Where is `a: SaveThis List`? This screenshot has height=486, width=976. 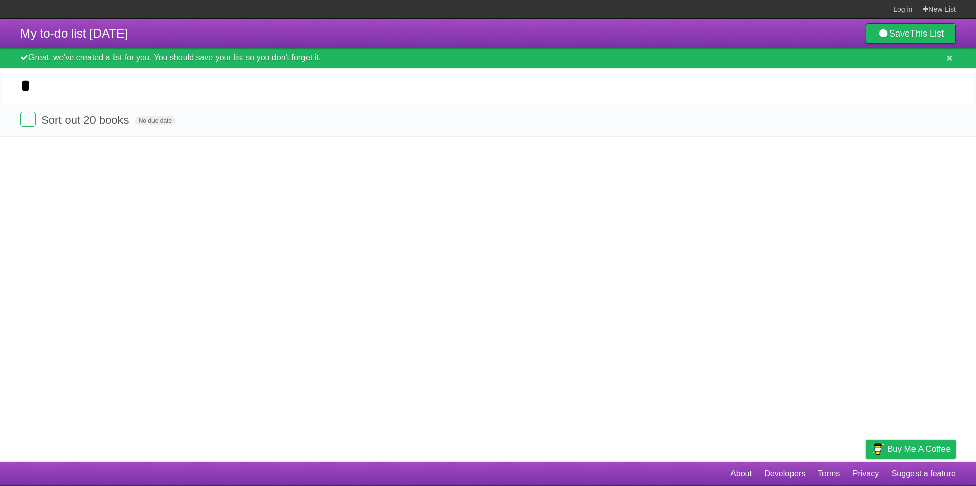
a: SaveThis List is located at coordinates (910, 34).